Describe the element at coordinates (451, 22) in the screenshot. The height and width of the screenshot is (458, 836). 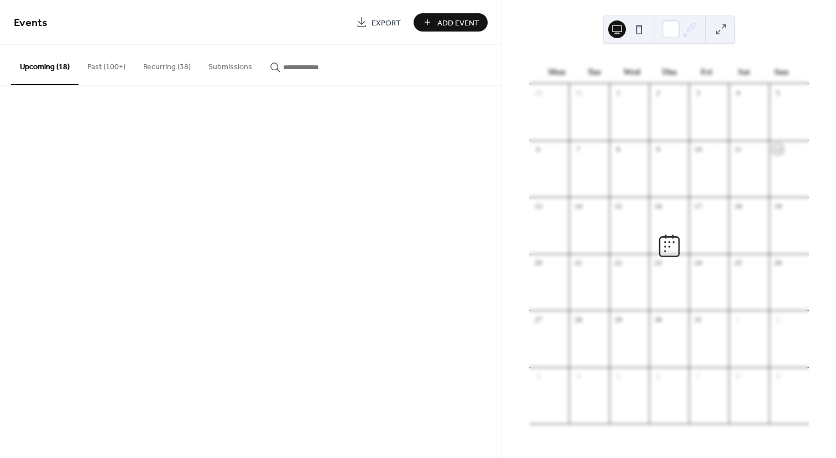
I see `a: Add Event` at that location.